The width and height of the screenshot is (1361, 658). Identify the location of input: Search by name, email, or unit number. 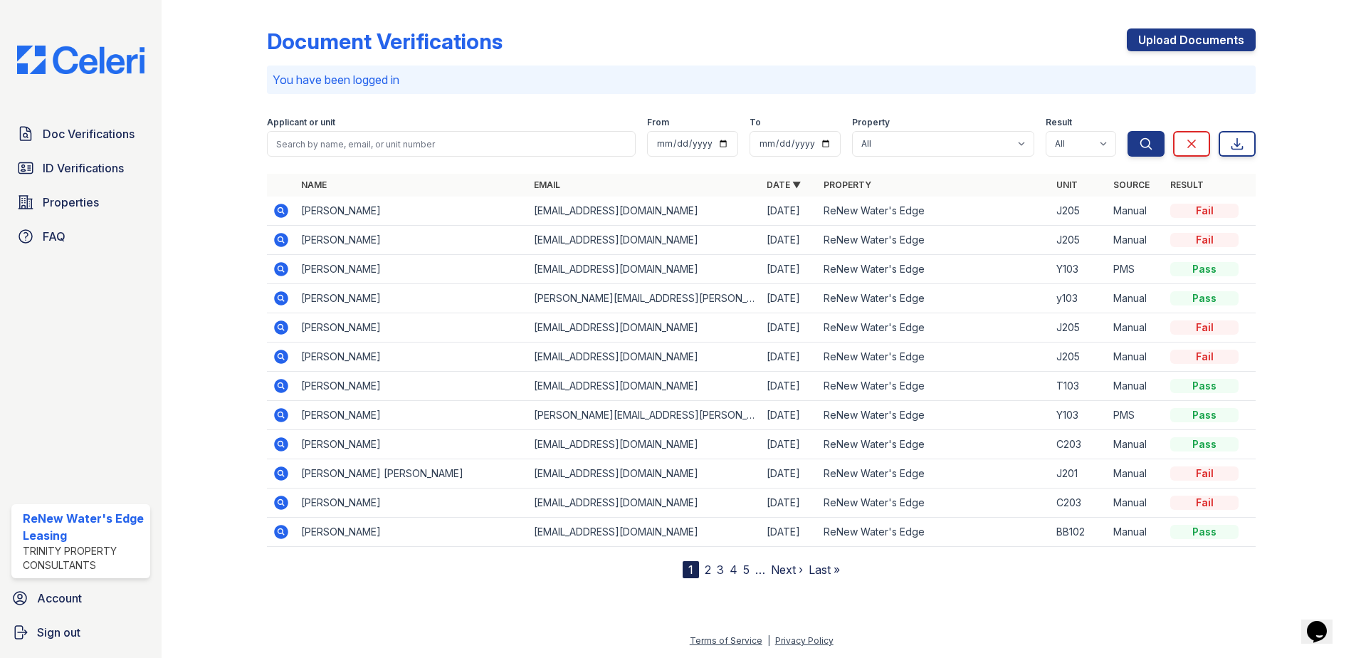
(451, 144).